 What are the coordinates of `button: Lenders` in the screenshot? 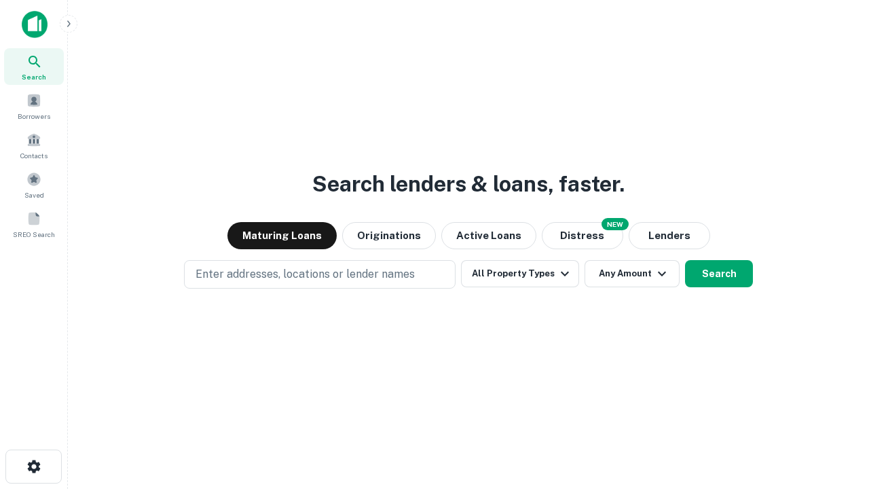 It's located at (669, 236).